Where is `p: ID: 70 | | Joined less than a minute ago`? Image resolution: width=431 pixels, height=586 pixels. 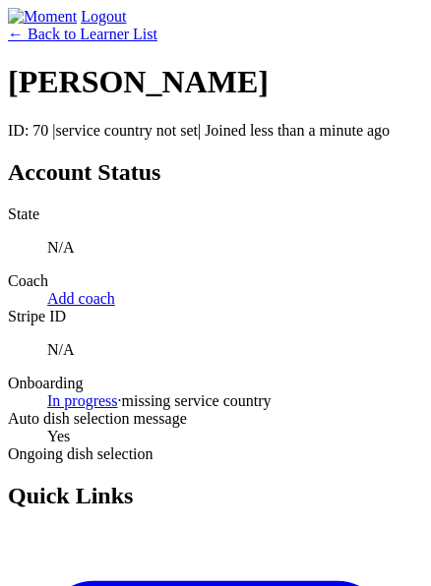
p: ID: 70 | | Joined less than a minute ago is located at coordinates (215, 131).